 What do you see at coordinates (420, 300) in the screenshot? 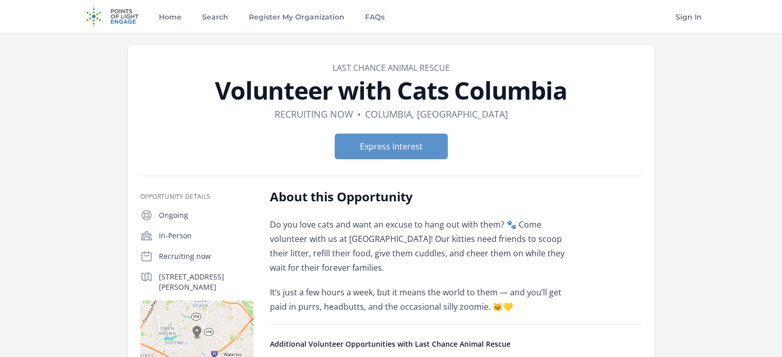
I see `p: It’s just a few hours a week, but it means the world to them — and you’ll get paid in purrs, head...` at bounding box center [420, 300].